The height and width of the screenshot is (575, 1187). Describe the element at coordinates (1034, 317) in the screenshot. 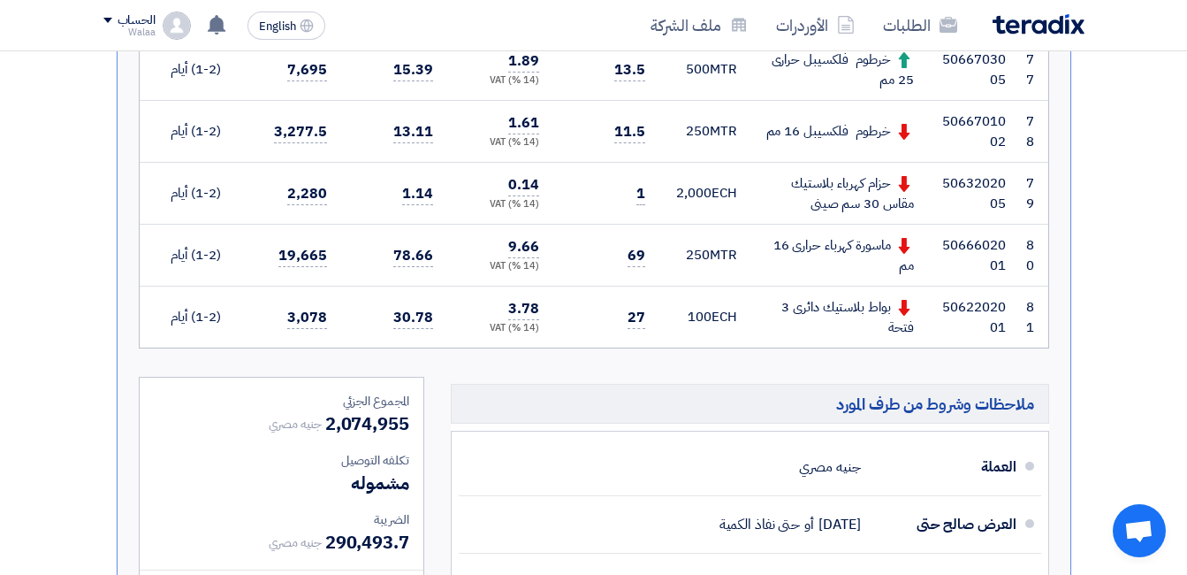

I see `td: 81` at that location.